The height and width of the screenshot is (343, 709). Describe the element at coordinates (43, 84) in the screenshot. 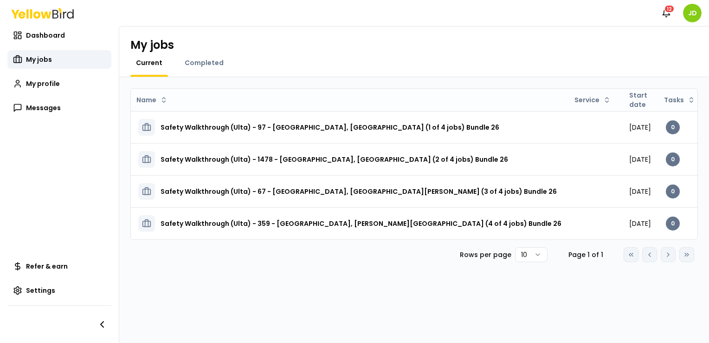

I see `span: My profile` at that location.